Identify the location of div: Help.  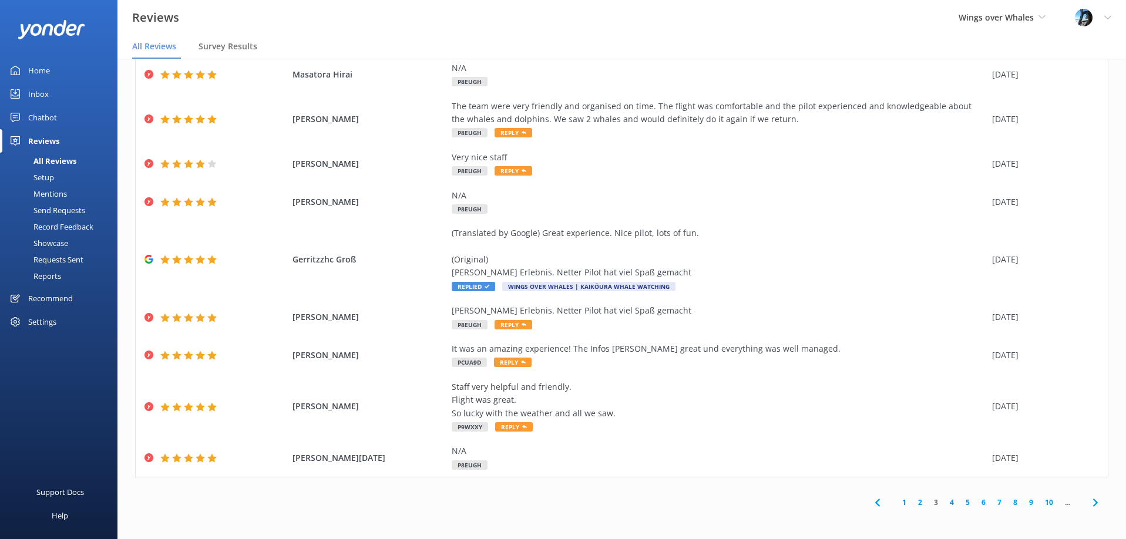
(60, 516).